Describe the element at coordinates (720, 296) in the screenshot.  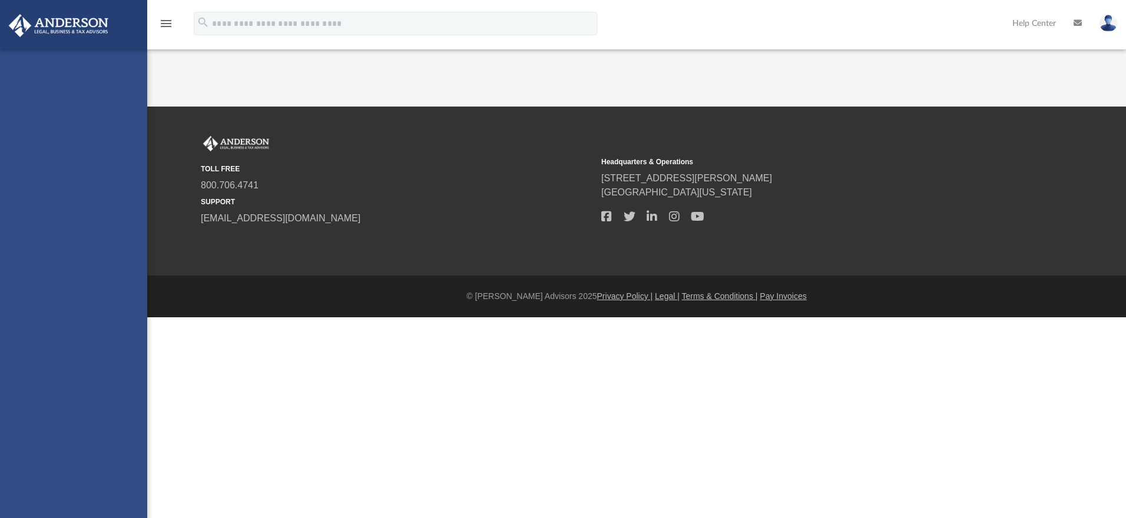
I see `a: Terms & Conditions |` at that location.